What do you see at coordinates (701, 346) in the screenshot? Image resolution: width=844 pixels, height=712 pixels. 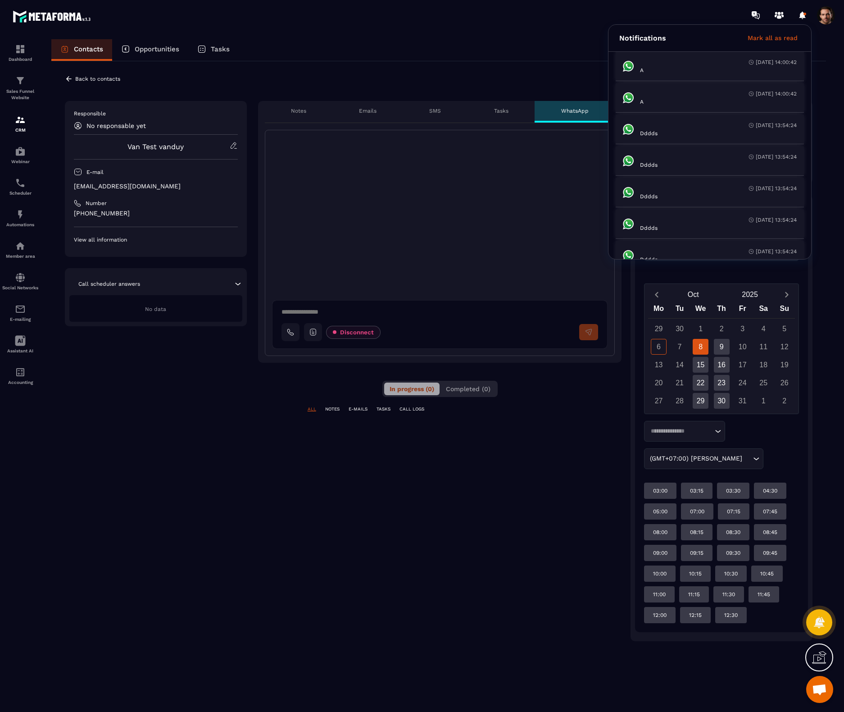 I see `div: 8` at bounding box center [701, 346].